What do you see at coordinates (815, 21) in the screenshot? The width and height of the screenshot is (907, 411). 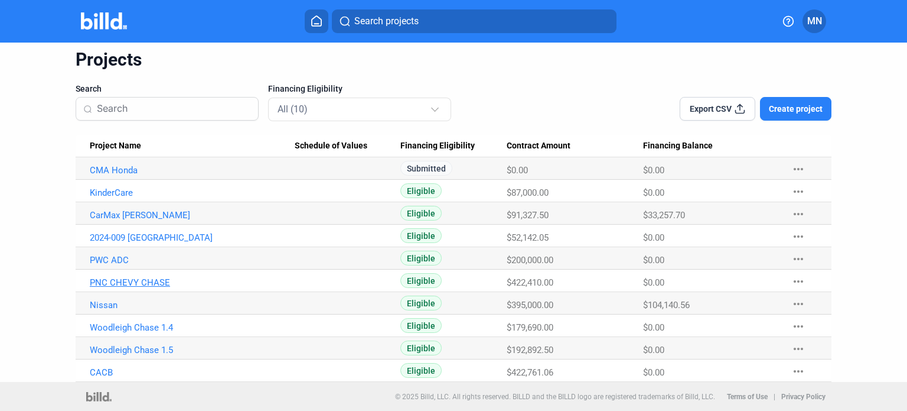 I see `span: MN` at bounding box center [815, 21].